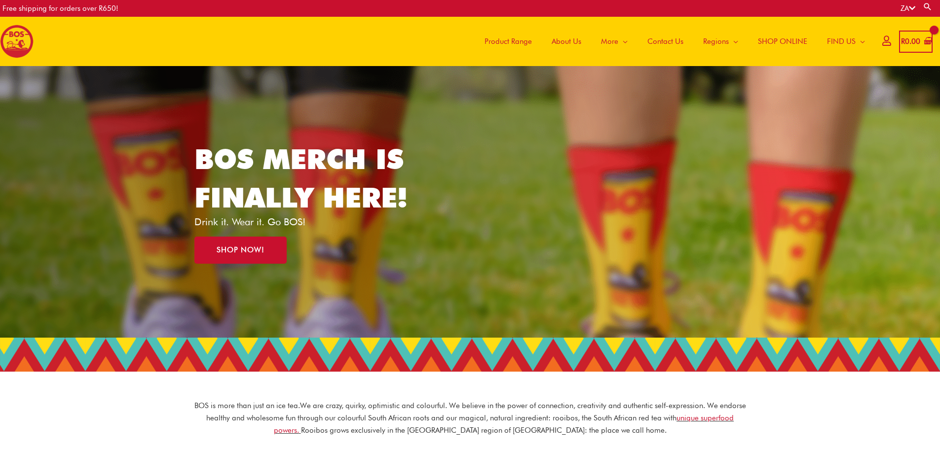  Describe the element at coordinates (308, 222) in the screenshot. I see `p: Drink it. Wear it. Go BOS!` at that location.